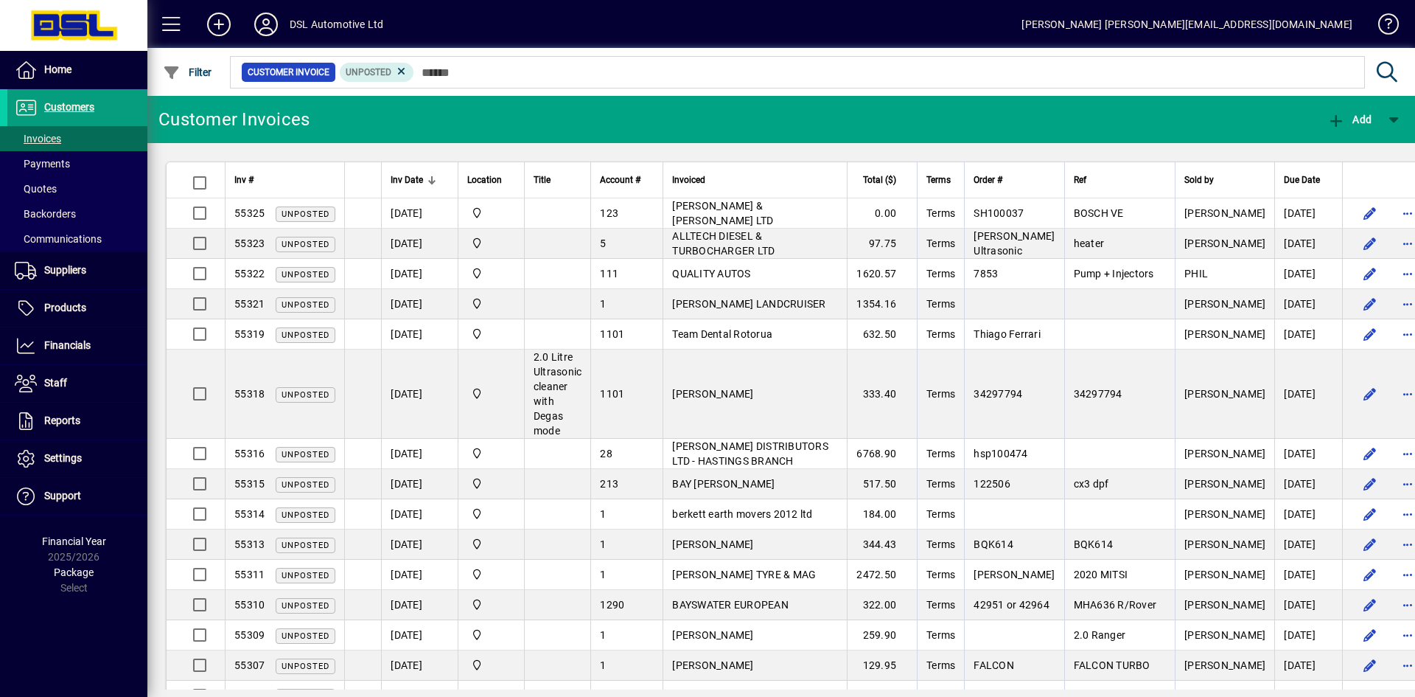 Image resolution: width=1415 pixels, height=697 pixels. I want to click on span: Reports, so click(62, 420).